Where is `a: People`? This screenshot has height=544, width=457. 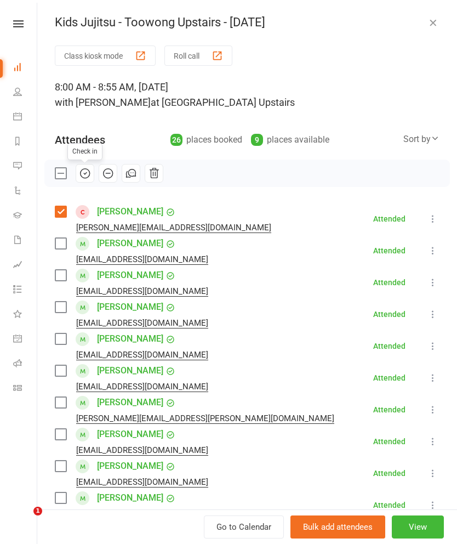 a: People is located at coordinates (25, 93).